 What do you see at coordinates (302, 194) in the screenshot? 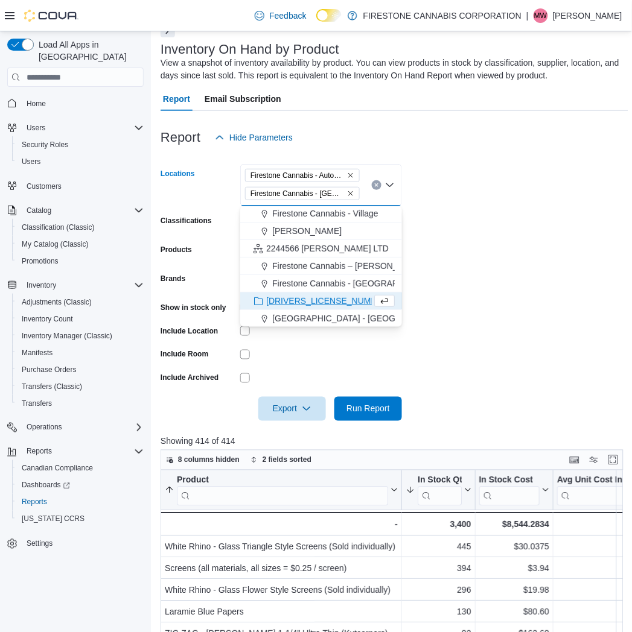
I see `span: Firestone Cannabis - Sylvan Lake` at bounding box center [302, 194].